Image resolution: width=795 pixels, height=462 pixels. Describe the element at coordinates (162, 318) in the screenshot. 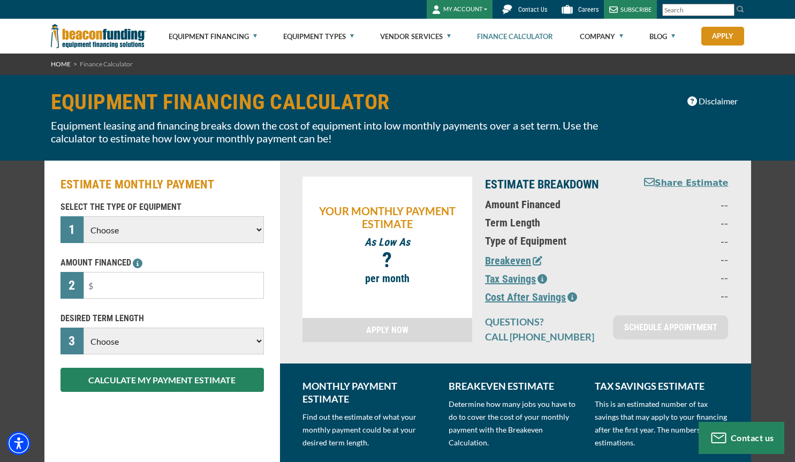

I see `p: DESIRED TERM LENGTH` at that location.